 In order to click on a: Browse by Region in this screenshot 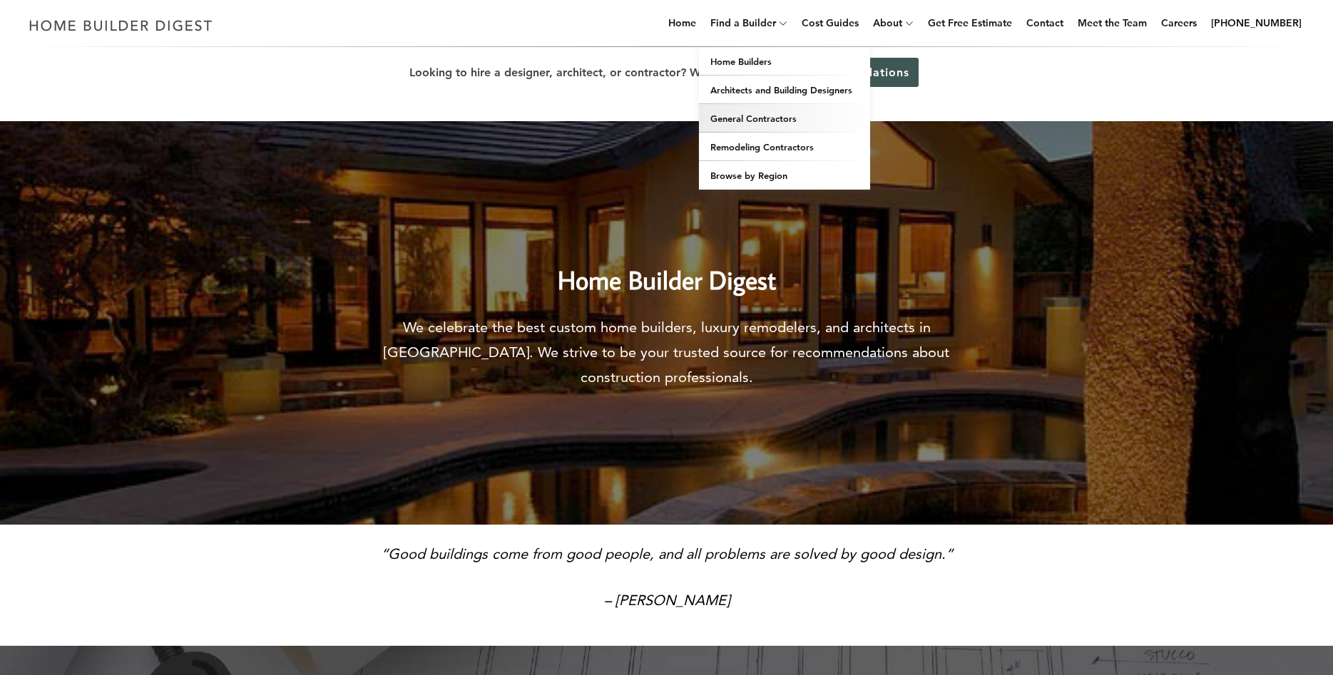, I will do `click(784, 175)`.